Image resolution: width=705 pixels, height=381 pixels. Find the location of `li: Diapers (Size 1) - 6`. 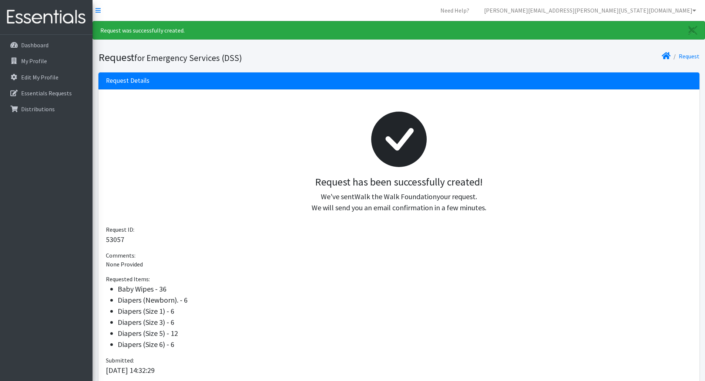

li: Diapers (Size 1) - 6 is located at coordinates (405, 311).